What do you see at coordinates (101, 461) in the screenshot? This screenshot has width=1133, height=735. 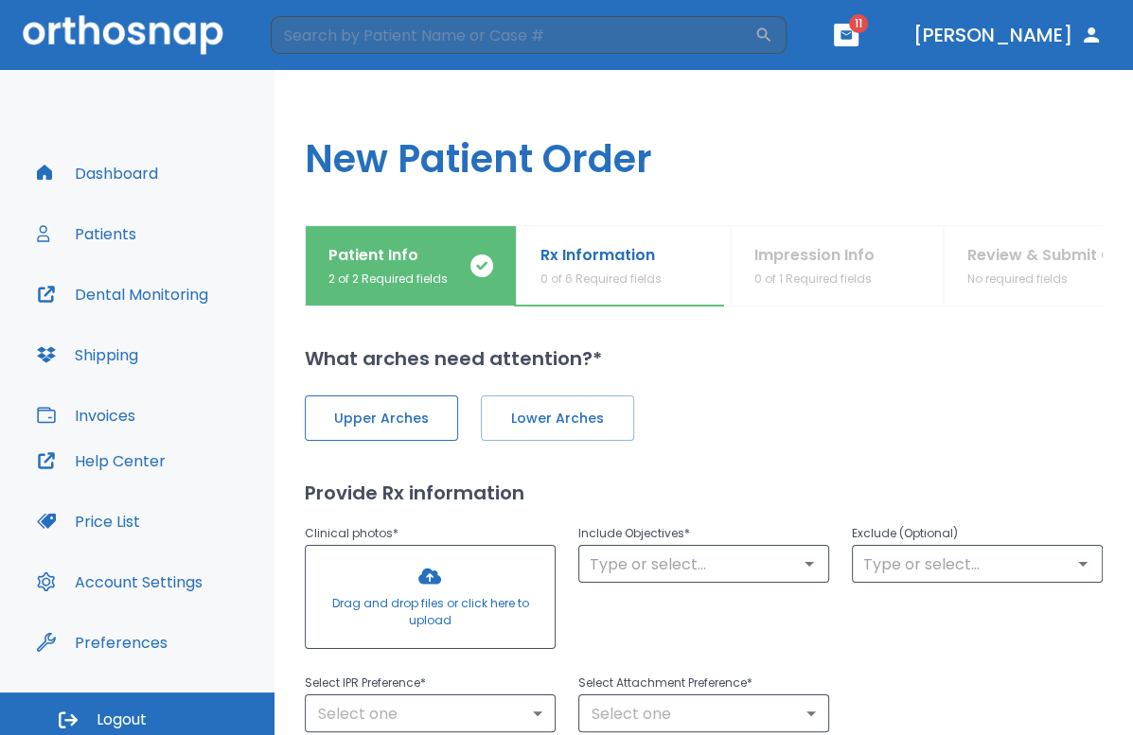 I see `button: Help Center` at bounding box center [101, 461].